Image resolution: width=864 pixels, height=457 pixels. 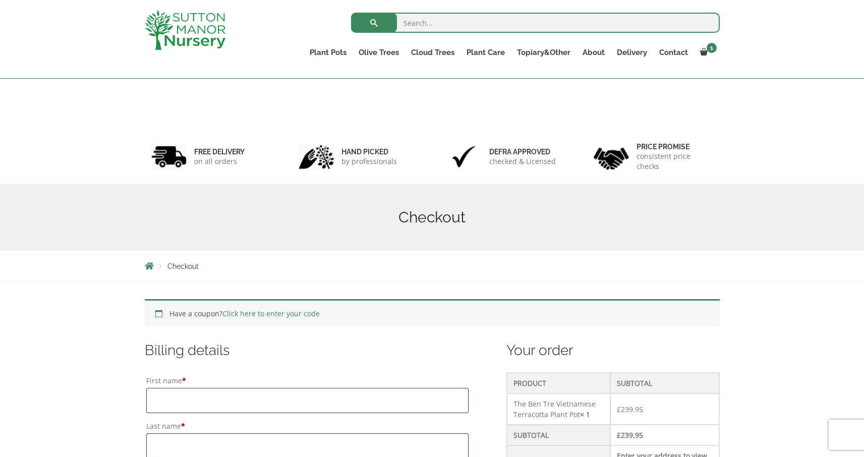 I want to click on a: About, so click(x=594, y=52).